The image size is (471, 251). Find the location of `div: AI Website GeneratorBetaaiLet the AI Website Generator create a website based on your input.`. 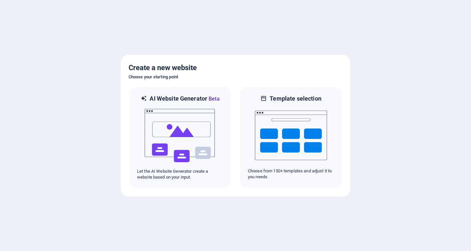

div: AI Website GeneratorBetaaiLet the AI Website Generator create a website based on your input. is located at coordinates (180, 137).